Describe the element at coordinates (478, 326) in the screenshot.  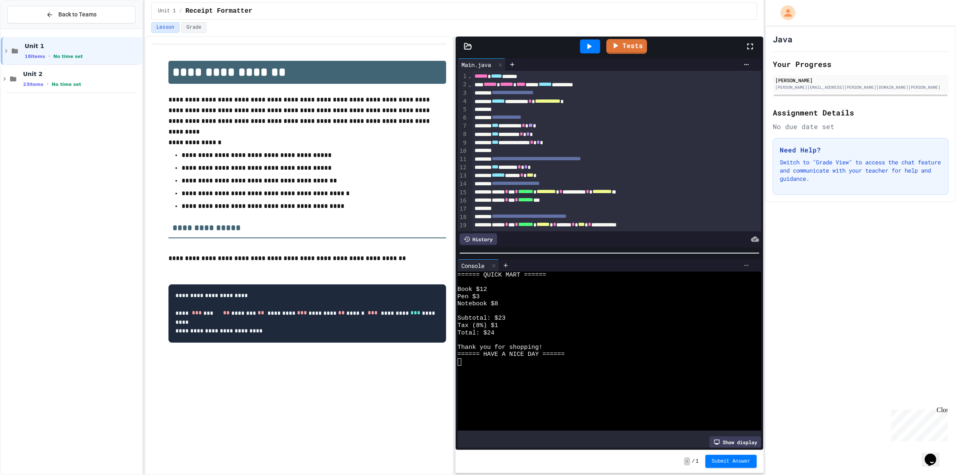
I see `span: Tax (8%) $1` at that location.